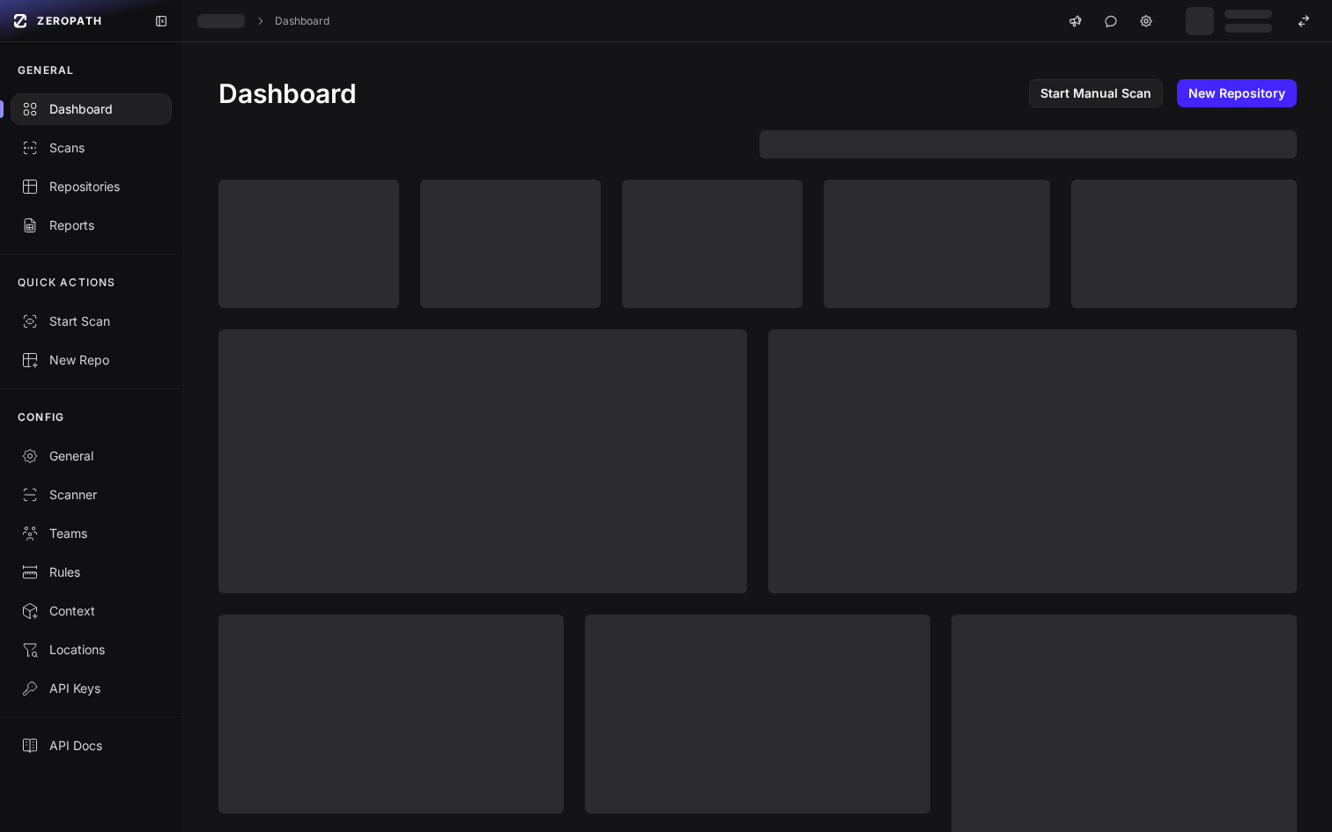 This screenshot has height=832, width=1332. What do you see at coordinates (260, 21) in the screenshot?
I see `svg: chevron right,` at bounding box center [260, 21].